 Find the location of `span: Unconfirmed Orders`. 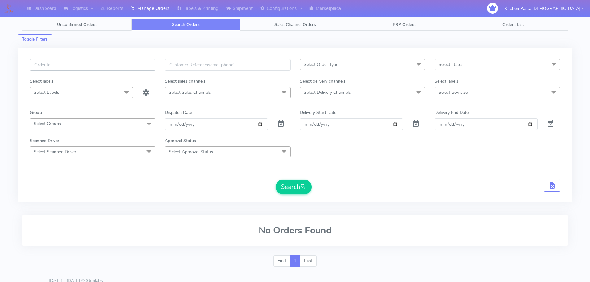

span: Unconfirmed Orders is located at coordinates (77, 24).